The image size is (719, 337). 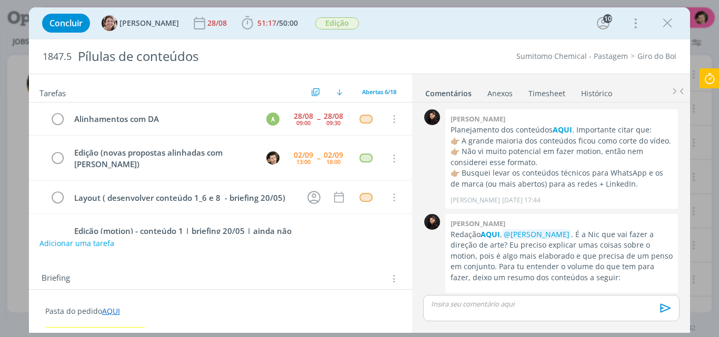 What do you see at coordinates (56, 279) in the screenshot?
I see `span: Briefing` at bounding box center [56, 279].